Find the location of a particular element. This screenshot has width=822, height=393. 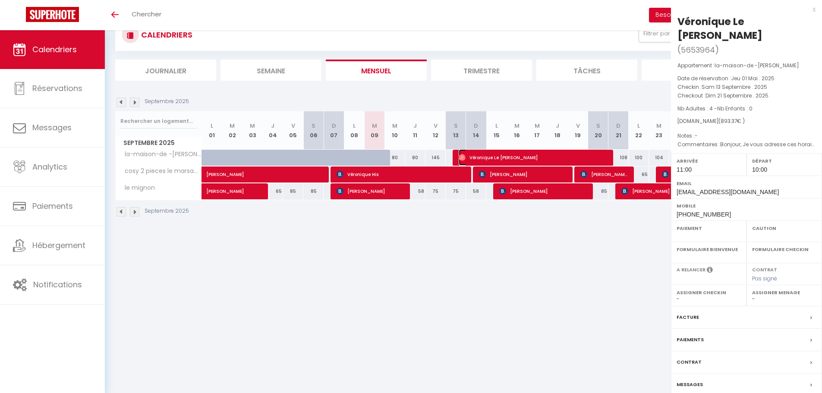

p: Appartement : is located at coordinates (747, 66).